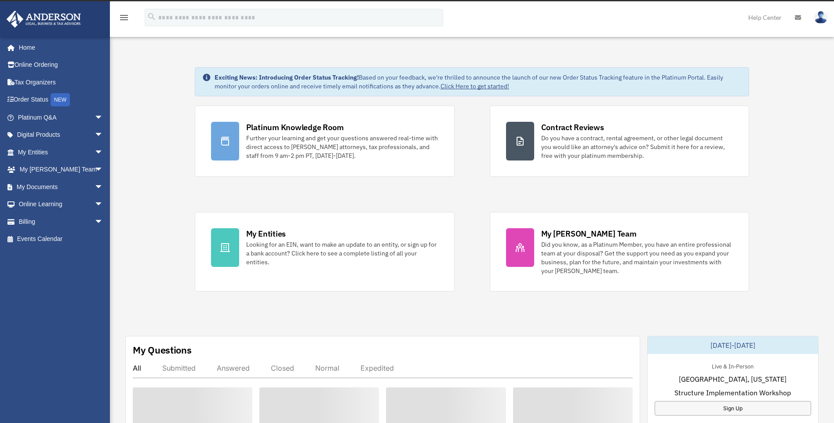  I want to click on div: Based on your feedback, we're thrilled to announce the launch of our new Order Status Tracking fe..., so click(478, 82).